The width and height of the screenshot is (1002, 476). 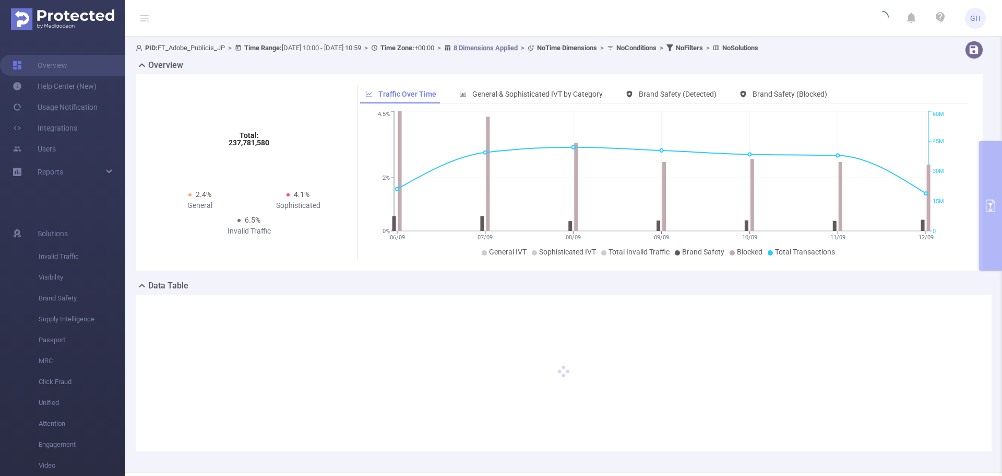 I want to click on tspan: 08/09, so click(x=573, y=237).